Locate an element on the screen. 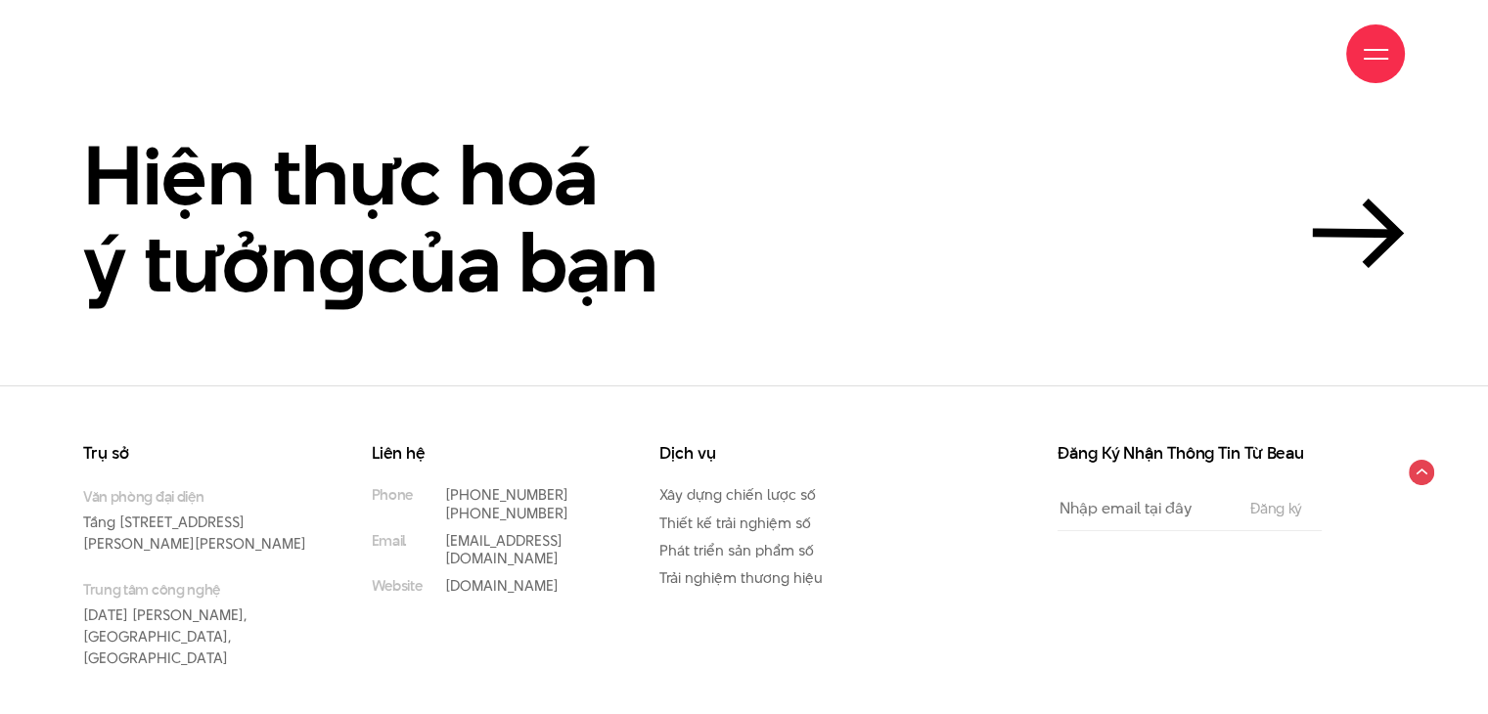 This screenshot has width=1488, height=714. input: Nhập email tại đây is located at coordinates (1144, 508).